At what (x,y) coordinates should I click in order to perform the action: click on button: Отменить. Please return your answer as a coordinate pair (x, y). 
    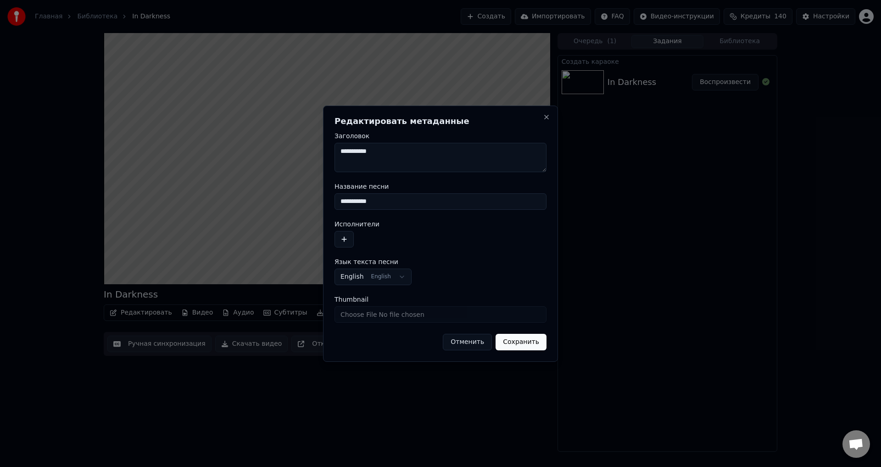
    Looking at the image, I should click on (467, 342).